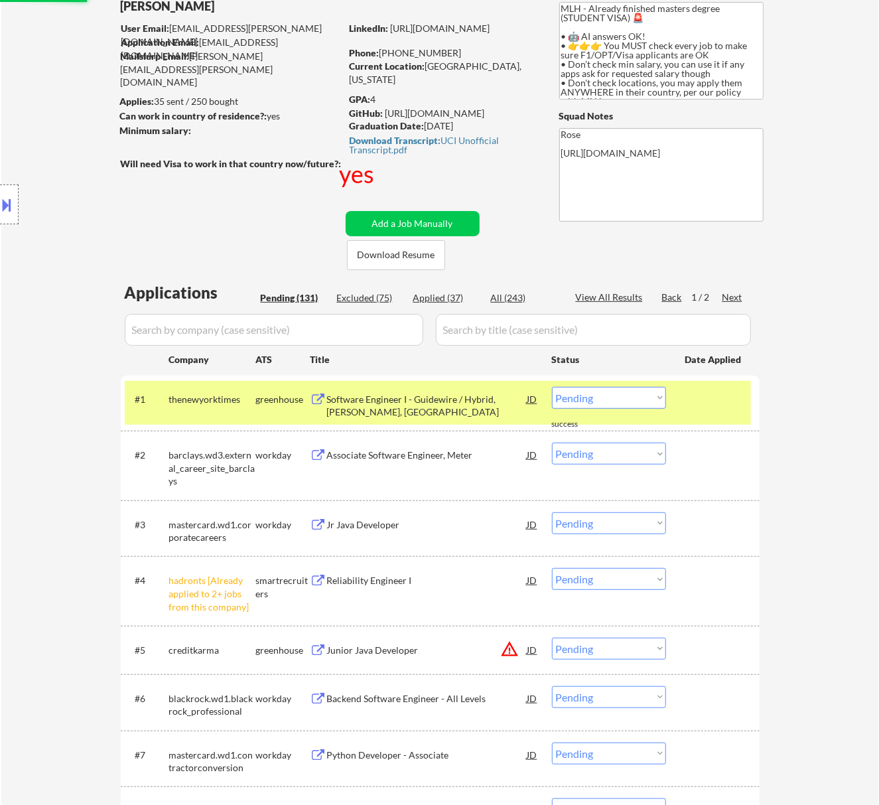 The height and width of the screenshot is (805, 879). I want to click on div: View All Results, so click(611, 297).